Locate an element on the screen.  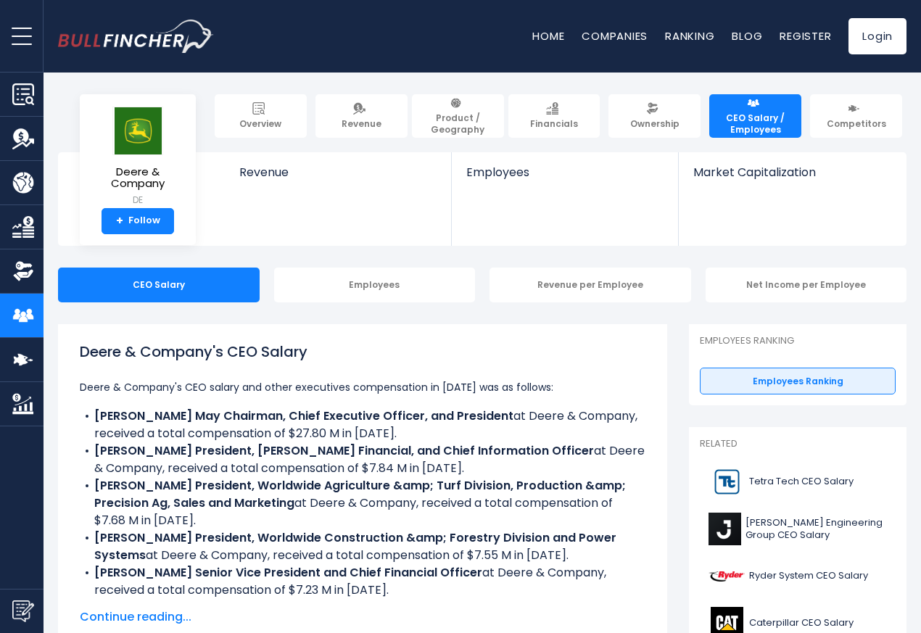
a: Overview is located at coordinates (260, 116).